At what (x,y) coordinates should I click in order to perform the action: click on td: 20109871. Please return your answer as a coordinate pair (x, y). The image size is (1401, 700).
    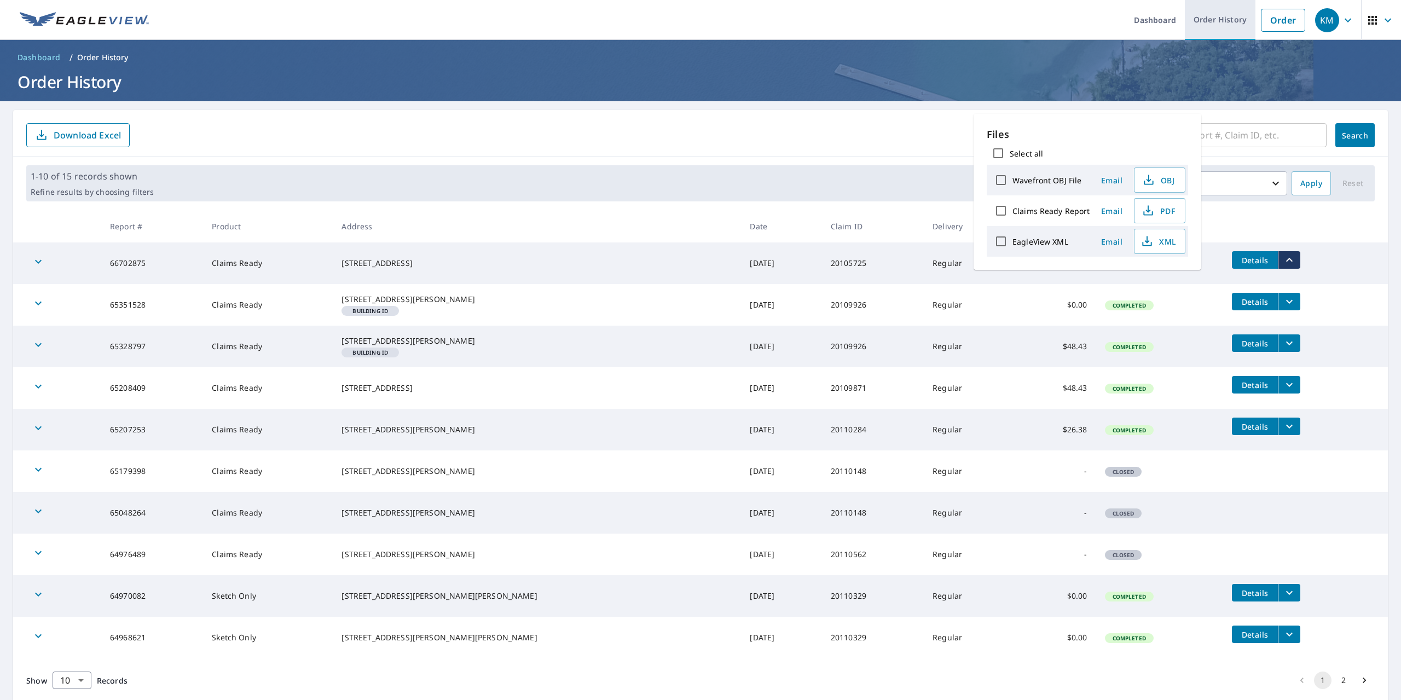
    Looking at the image, I should click on (873, 388).